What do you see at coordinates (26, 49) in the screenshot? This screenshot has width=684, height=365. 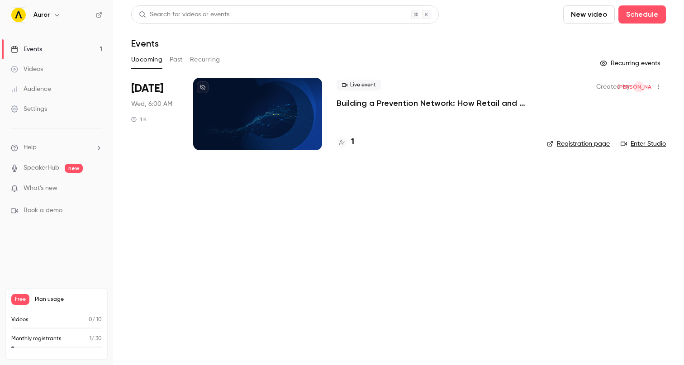 I see `div: Events` at bounding box center [26, 49].